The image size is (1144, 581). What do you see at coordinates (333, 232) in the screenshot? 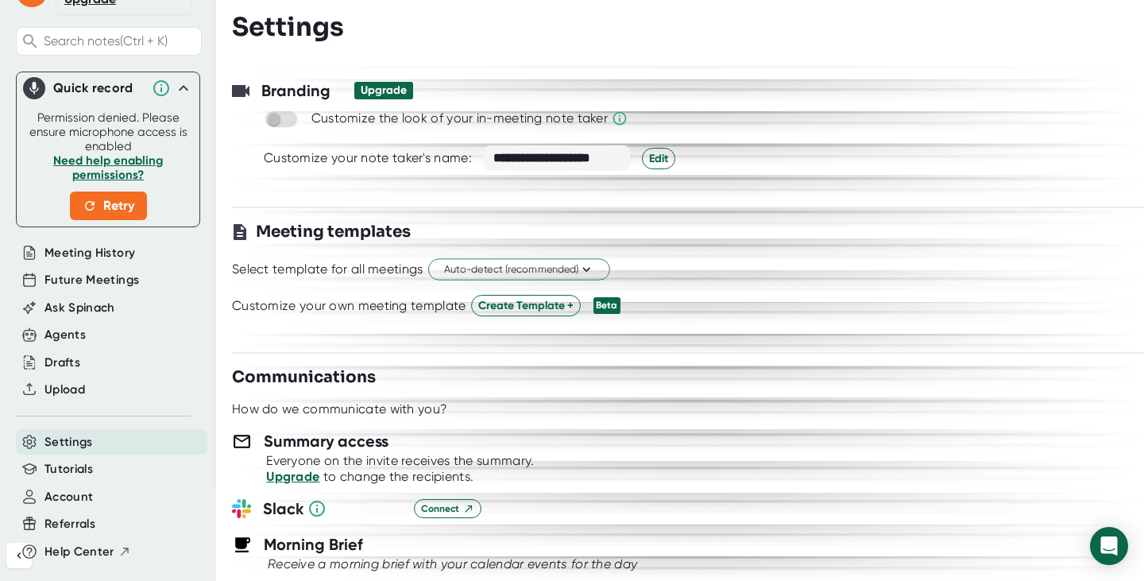
I see `h3: Meeting templates` at bounding box center [333, 232].